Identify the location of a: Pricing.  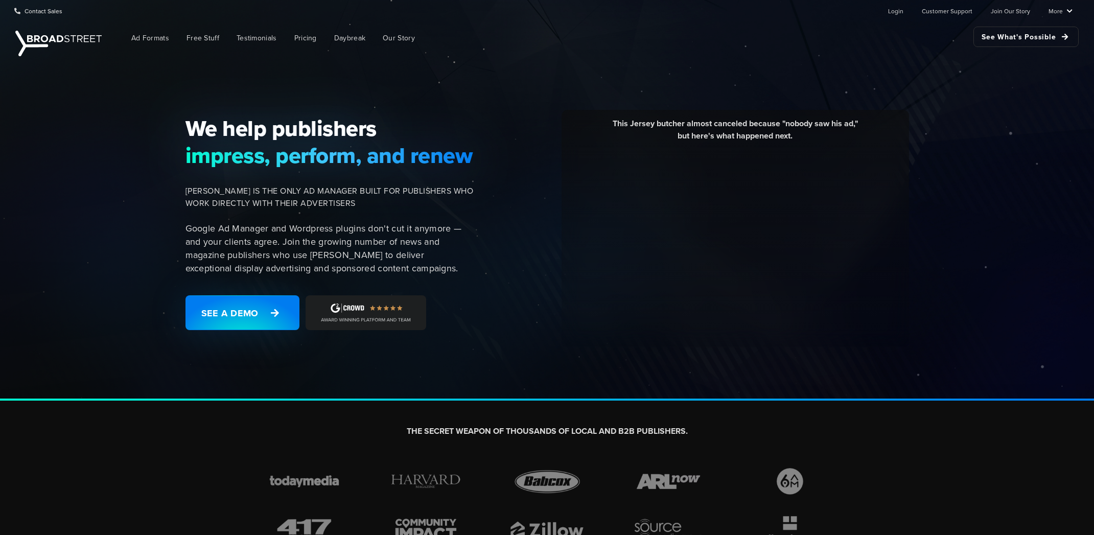
(306, 38).